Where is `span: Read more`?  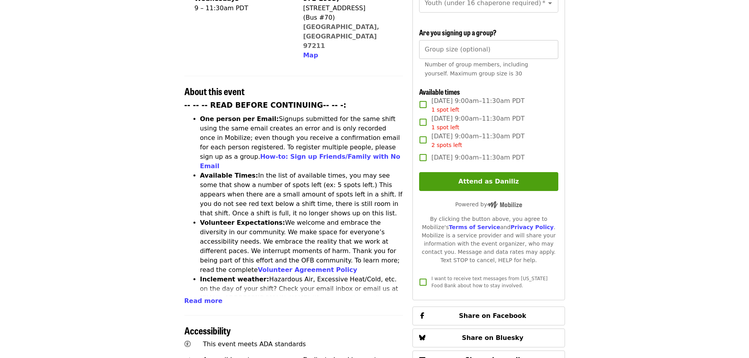
span: Read more is located at coordinates (203, 301).